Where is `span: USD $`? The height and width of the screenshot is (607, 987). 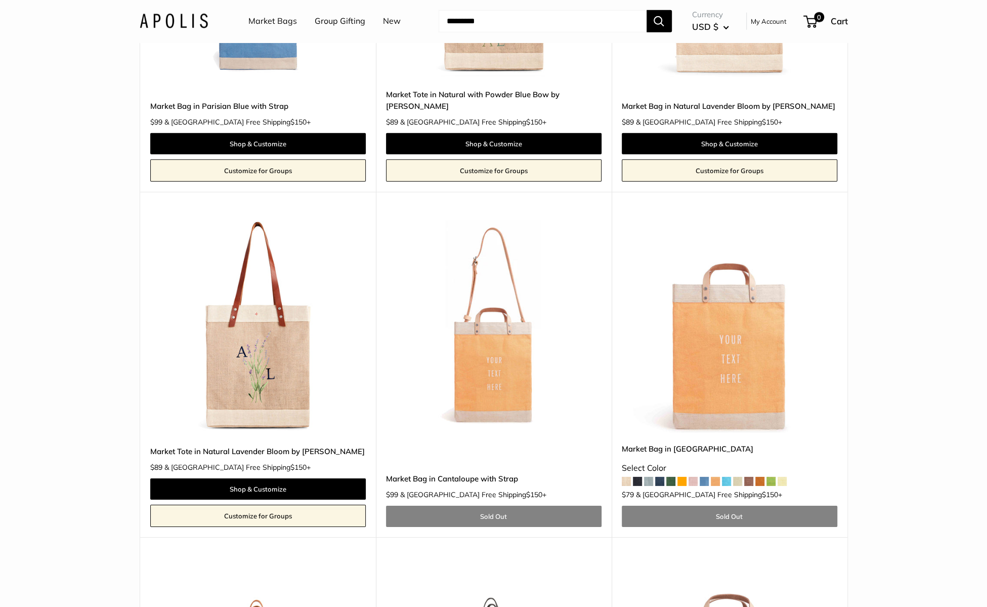
span: USD $ is located at coordinates (705, 26).